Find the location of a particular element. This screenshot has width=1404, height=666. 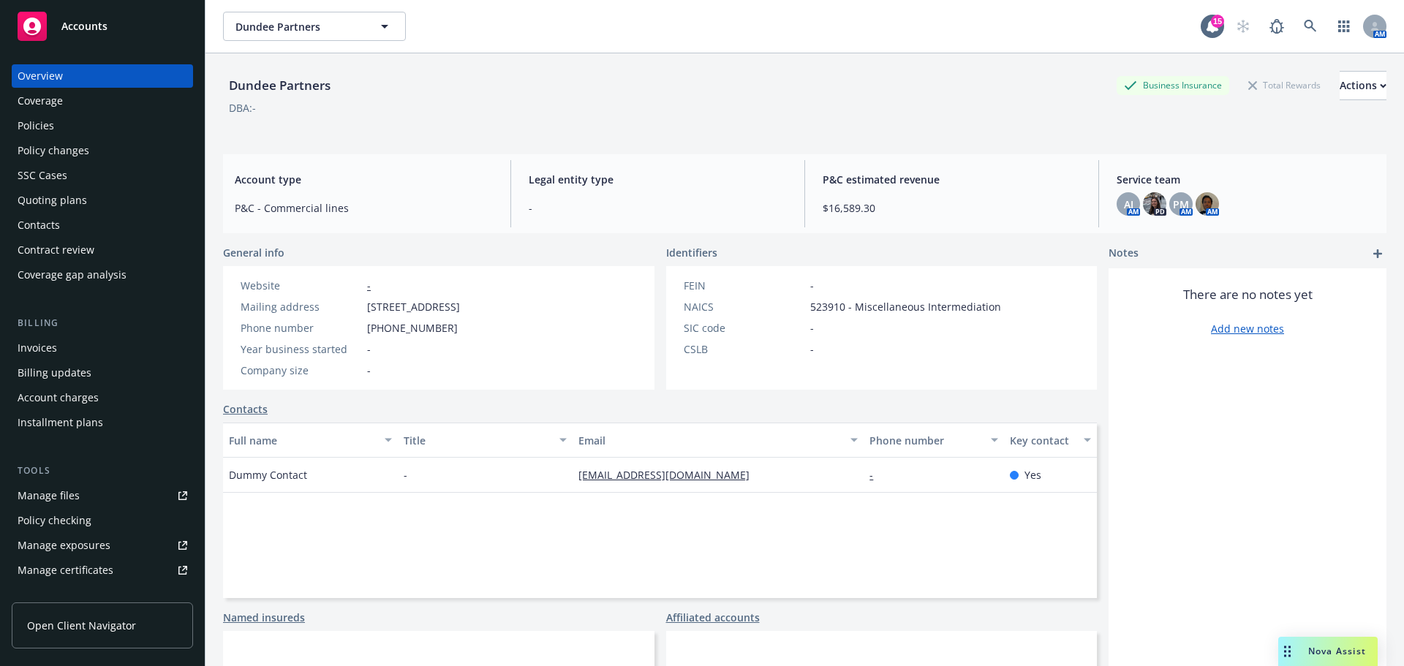

a: Manage claims is located at coordinates (102, 595).